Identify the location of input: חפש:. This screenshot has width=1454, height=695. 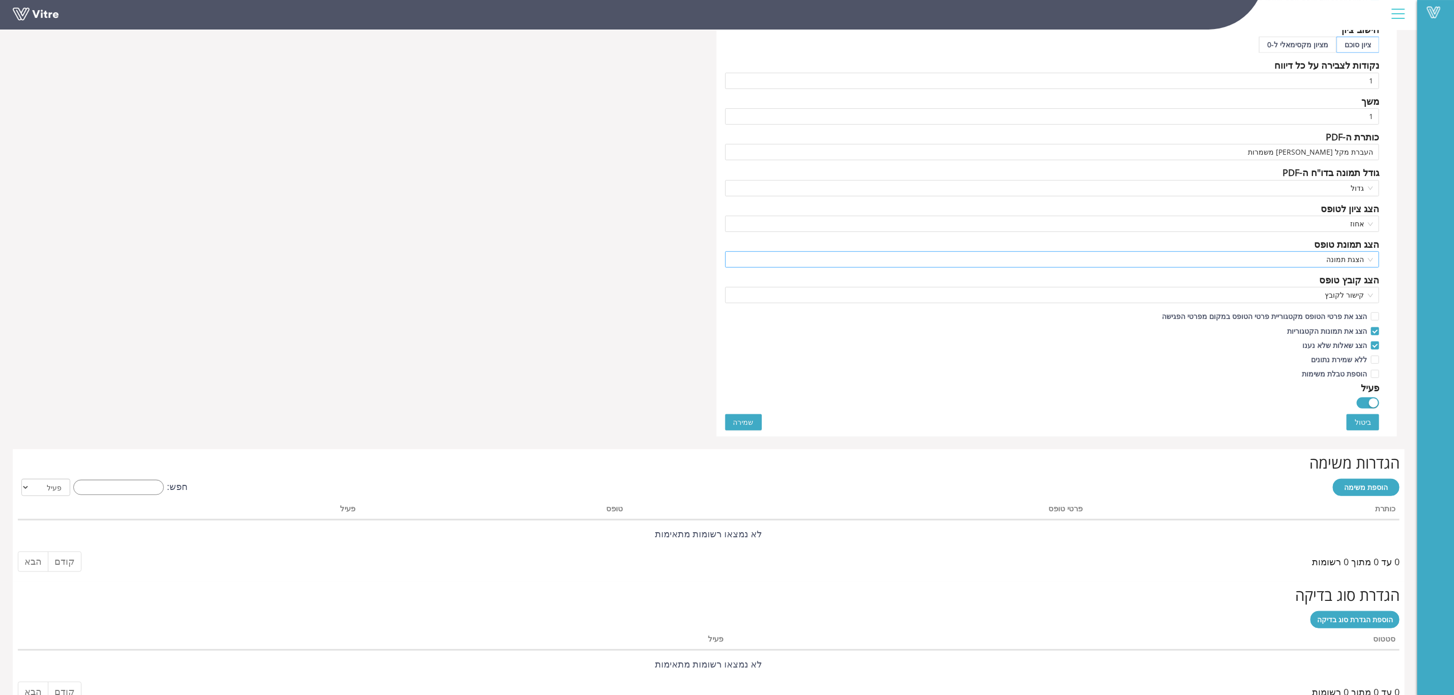
(119, 487).